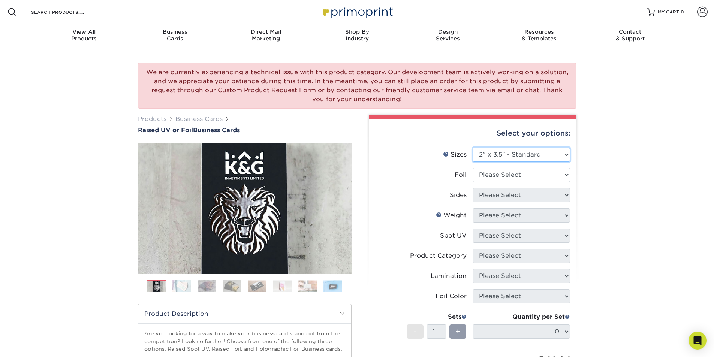 Image resolution: width=714 pixels, height=357 pixels. I want to click on a: View AllProducts, so click(84, 36).